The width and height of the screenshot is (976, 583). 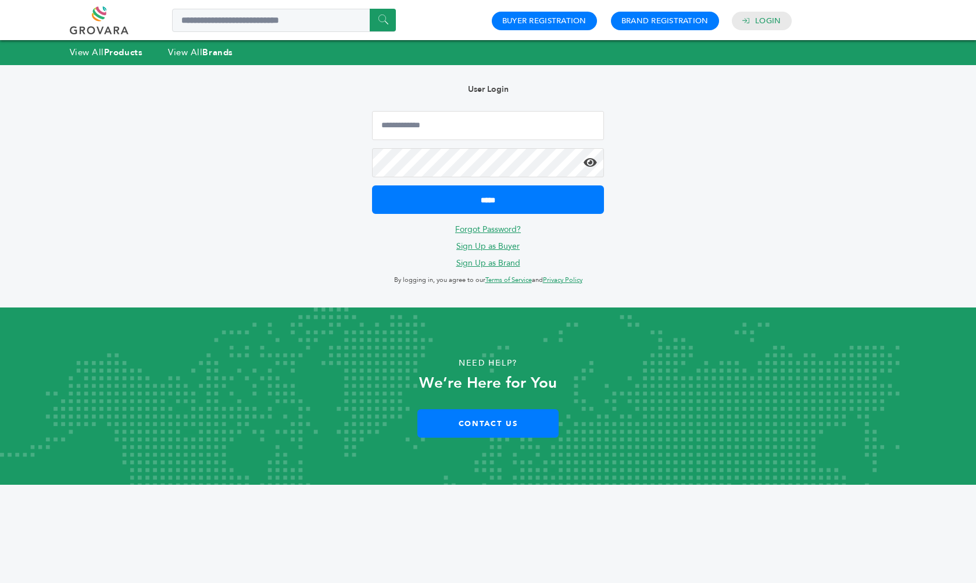 I want to click on a: Sign Up as Brand, so click(x=488, y=263).